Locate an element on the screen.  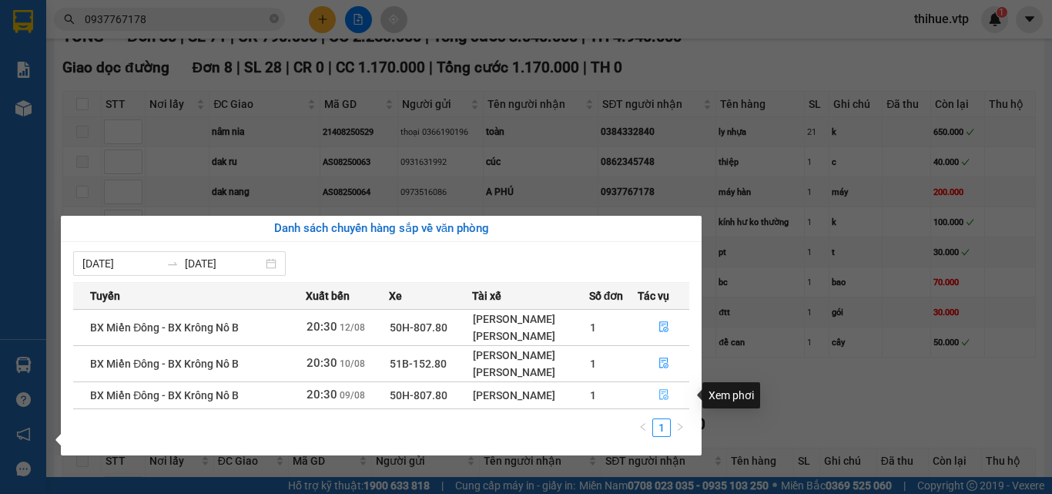
span: 10/08 is located at coordinates (352, 364).